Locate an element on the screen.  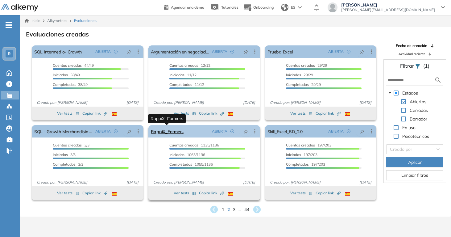
span: 3/3 is located at coordinates (64, 154).